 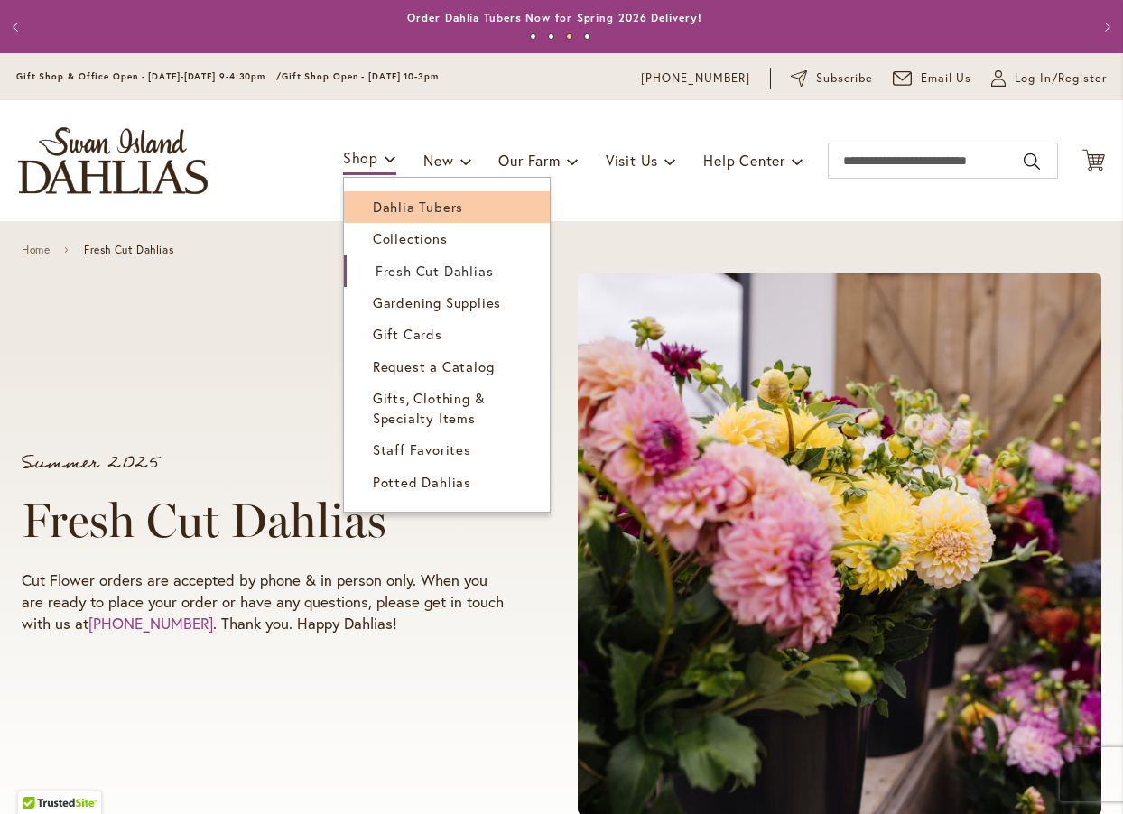 What do you see at coordinates (533, 36) in the screenshot?
I see `button: 1 of 4` at bounding box center [533, 36].